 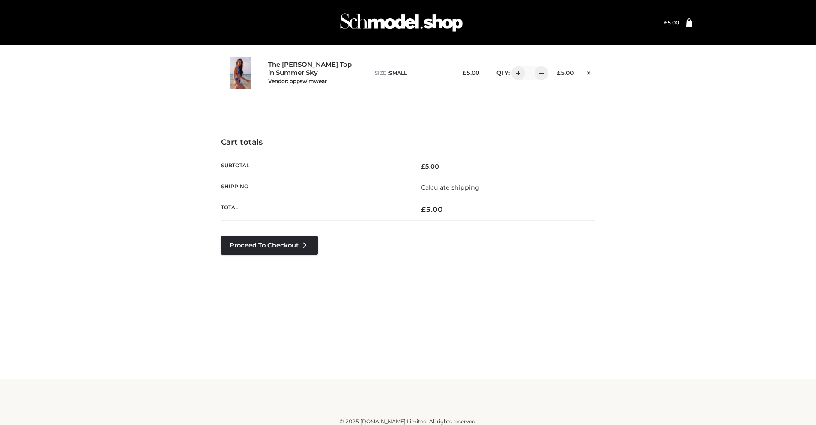 What do you see at coordinates (671, 22) in the screenshot?
I see `a: £5.00` at bounding box center [671, 22].